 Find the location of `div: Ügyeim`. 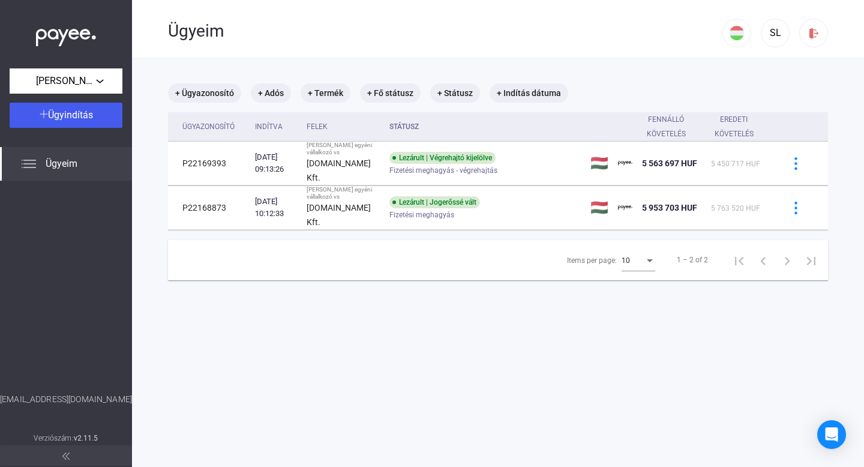

div: Ügyeim is located at coordinates (445, 31).